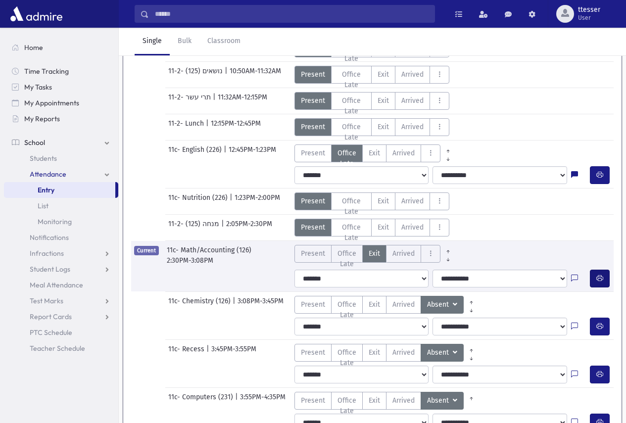 Image resolution: width=626 pixels, height=423 pixels. I want to click on a: Monitoring, so click(61, 222).